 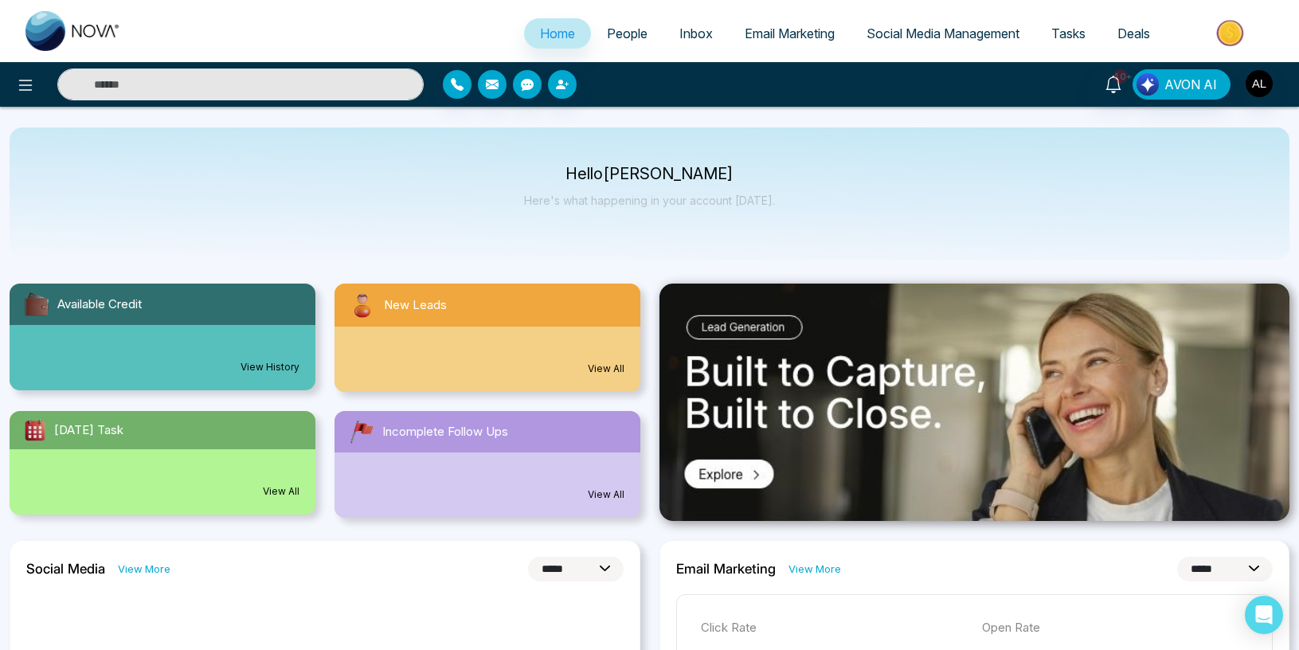 I want to click on a: People, so click(x=627, y=33).